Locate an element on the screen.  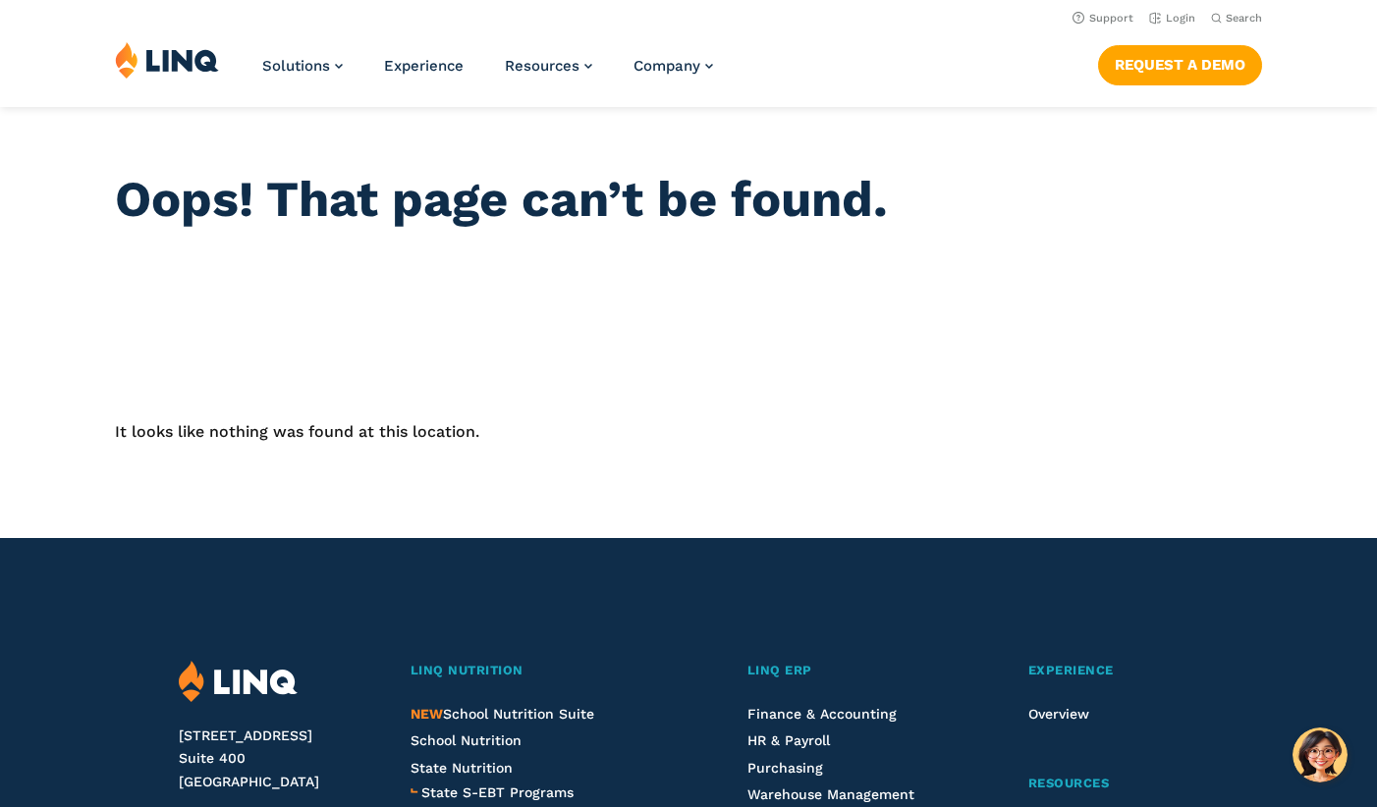
a: LINQ Nutrition is located at coordinates (541, 671).